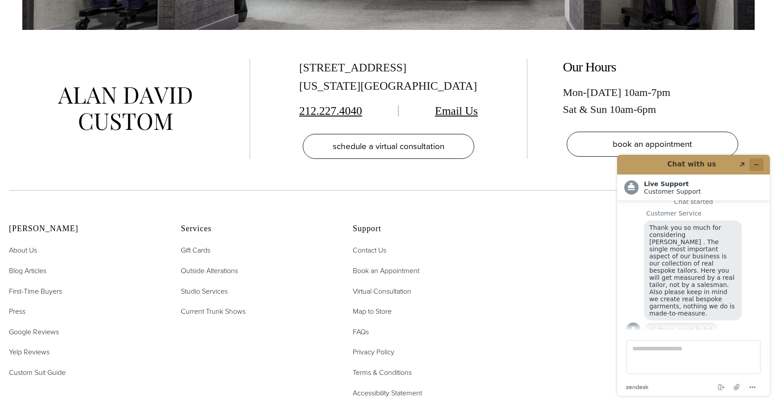 This screenshot has height=403, width=777. I want to click on span: Gift Cards, so click(196, 250).